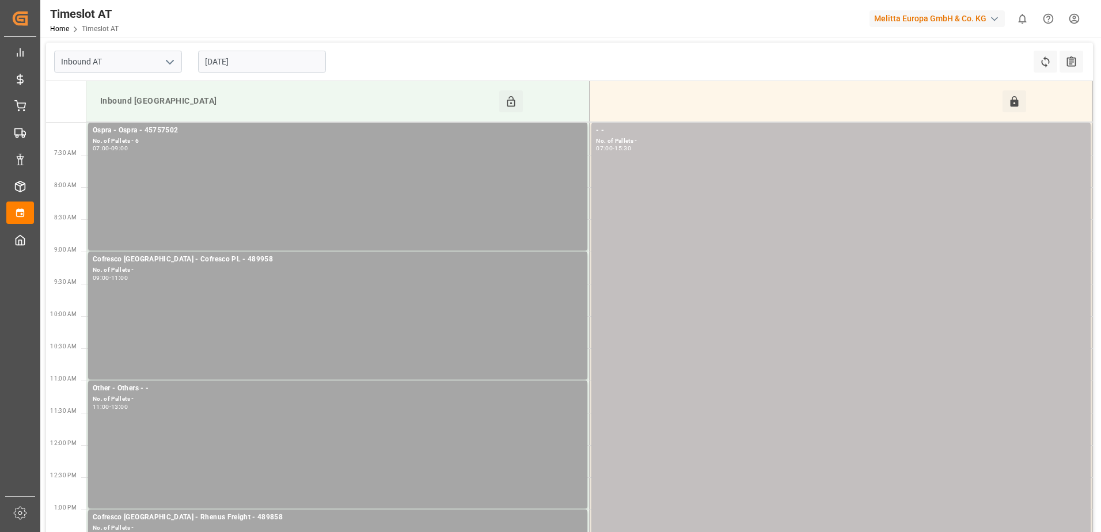 This screenshot has width=1101, height=532. Describe the element at coordinates (1022, 18) in the screenshot. I see `button: show 0 new notifications` at that location.